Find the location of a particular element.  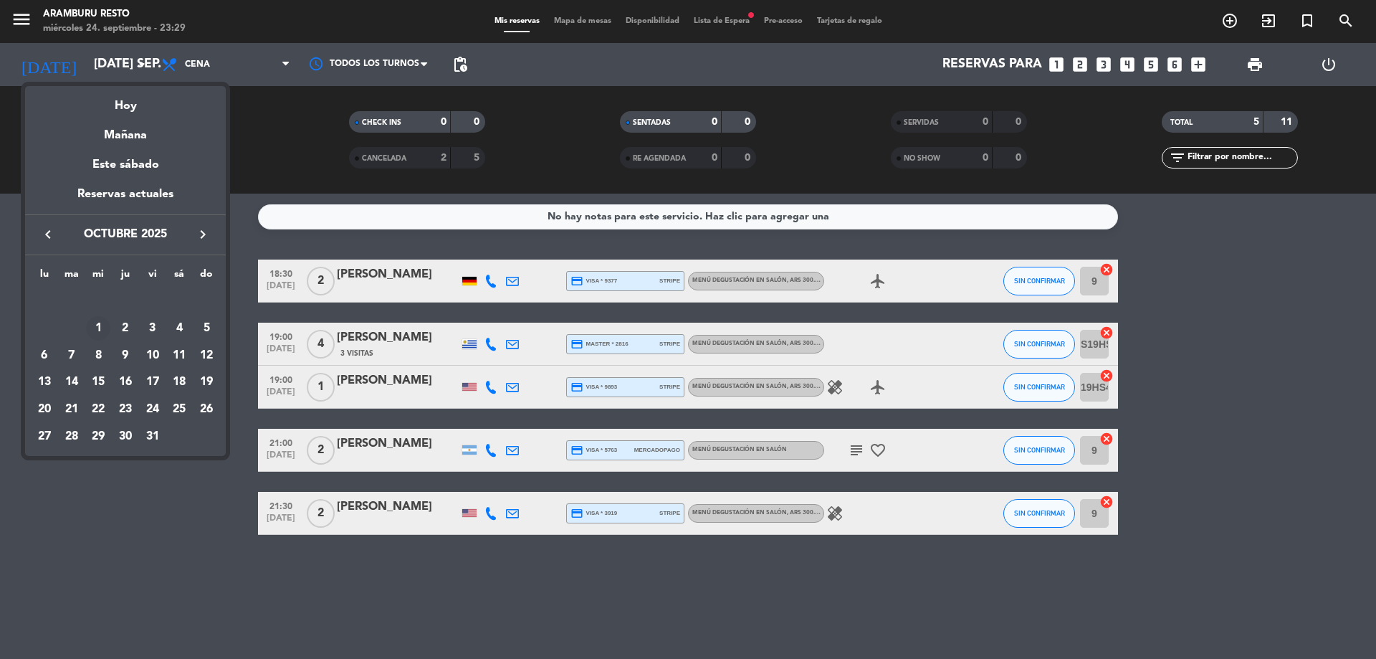

div: 27 is located at coordinates (44, 436).